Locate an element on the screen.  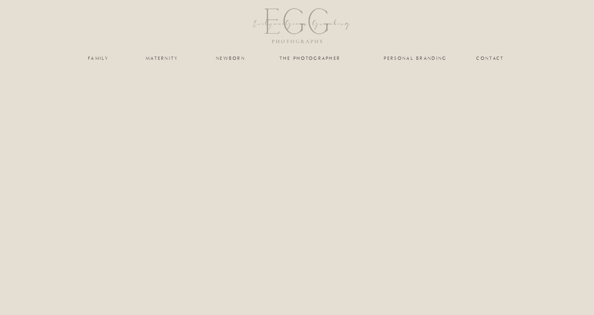
a: maternity is located at coordinates (162, 58).